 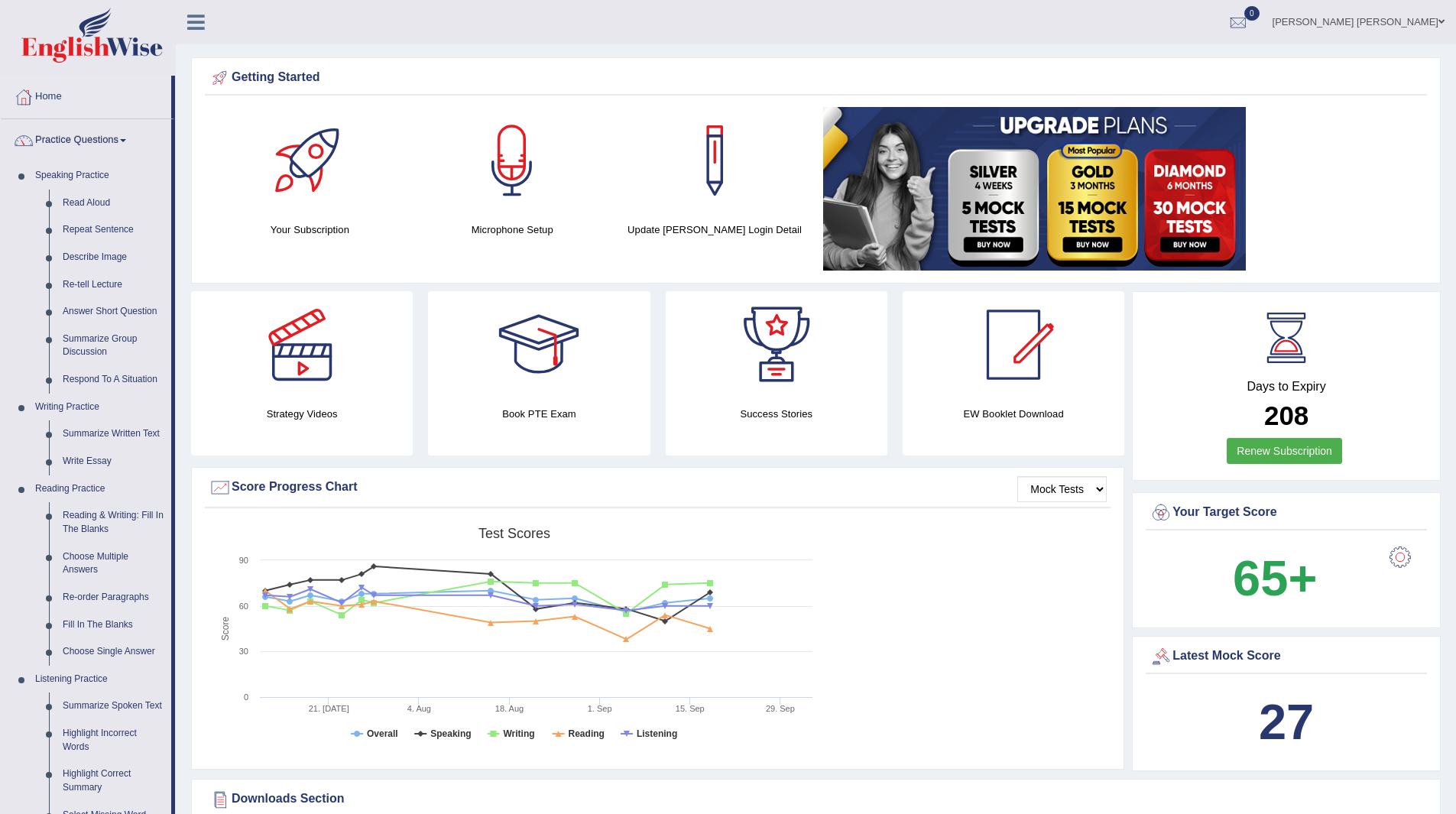 I want to click on a: Reading & Writing: Fill In The Blanks, so click(x=113, y=522).